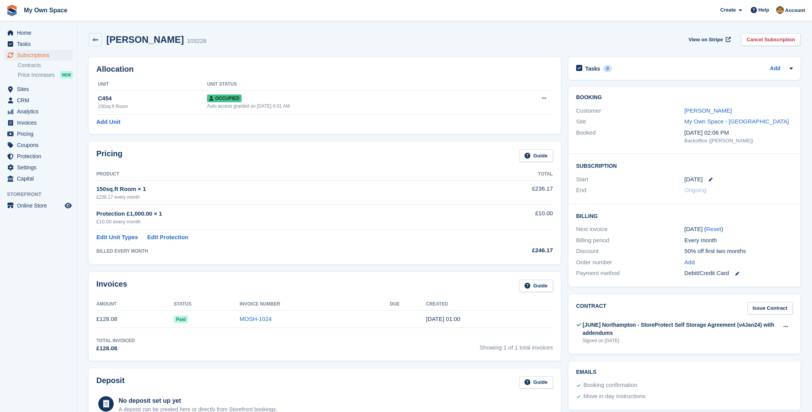 The image size is (812, 412). I want to click on span: Coupons, so click(40, 145).